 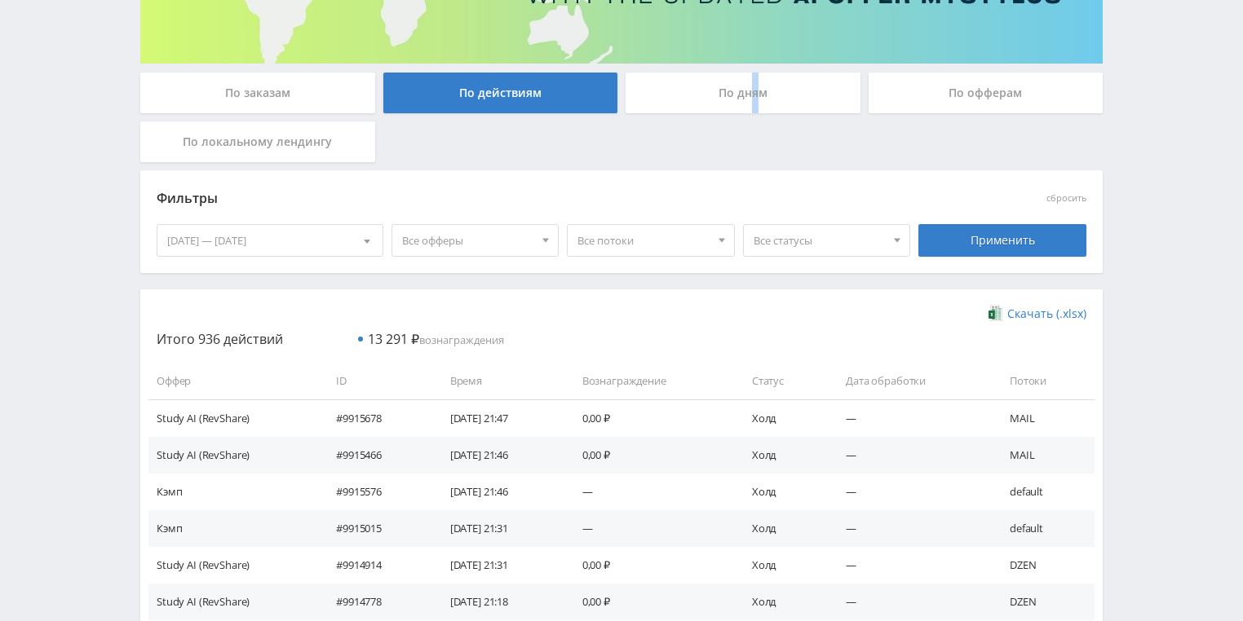 I want to click on td: Потоки, so click(x=1044, y=381).